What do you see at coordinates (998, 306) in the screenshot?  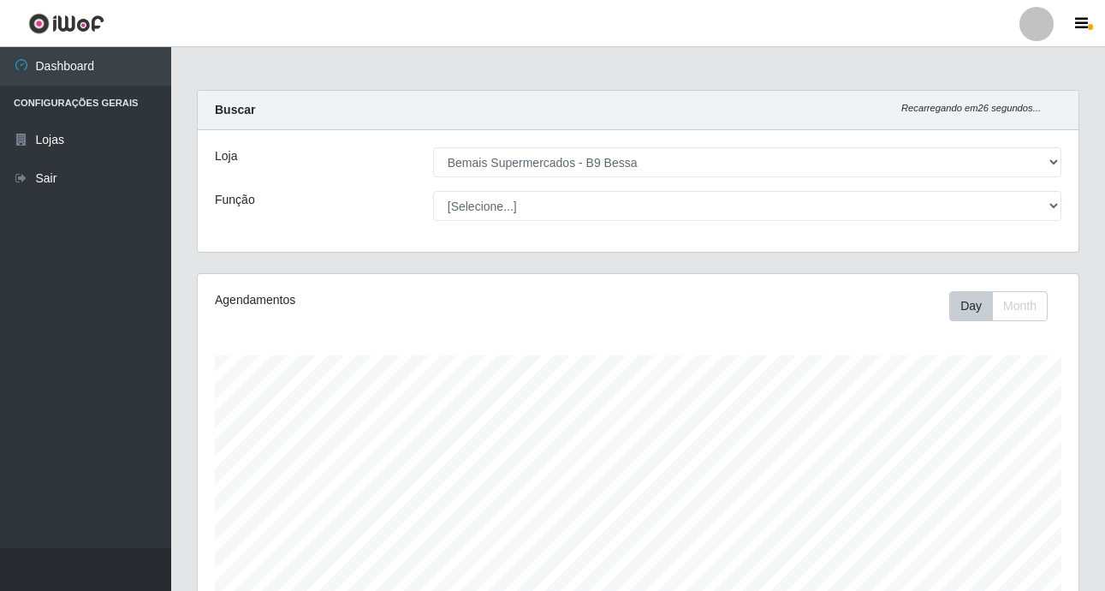 I see `div: First group` at bounding box center [998, 306].